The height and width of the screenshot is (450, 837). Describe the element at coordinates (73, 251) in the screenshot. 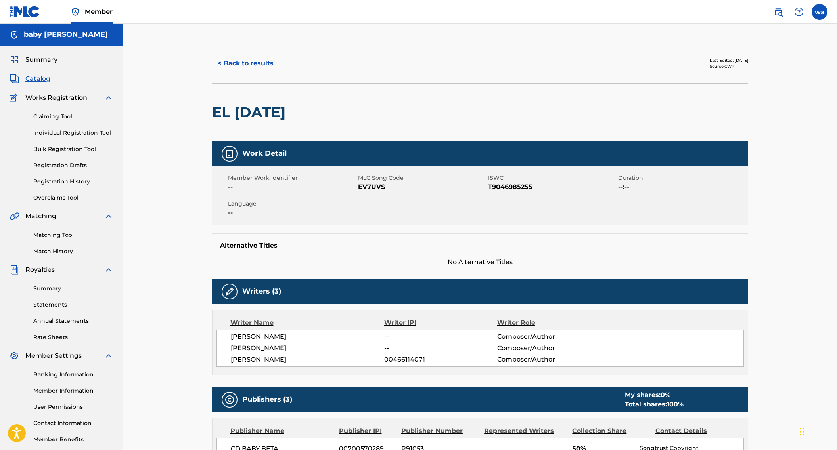

I see `a: Match History` at that location.